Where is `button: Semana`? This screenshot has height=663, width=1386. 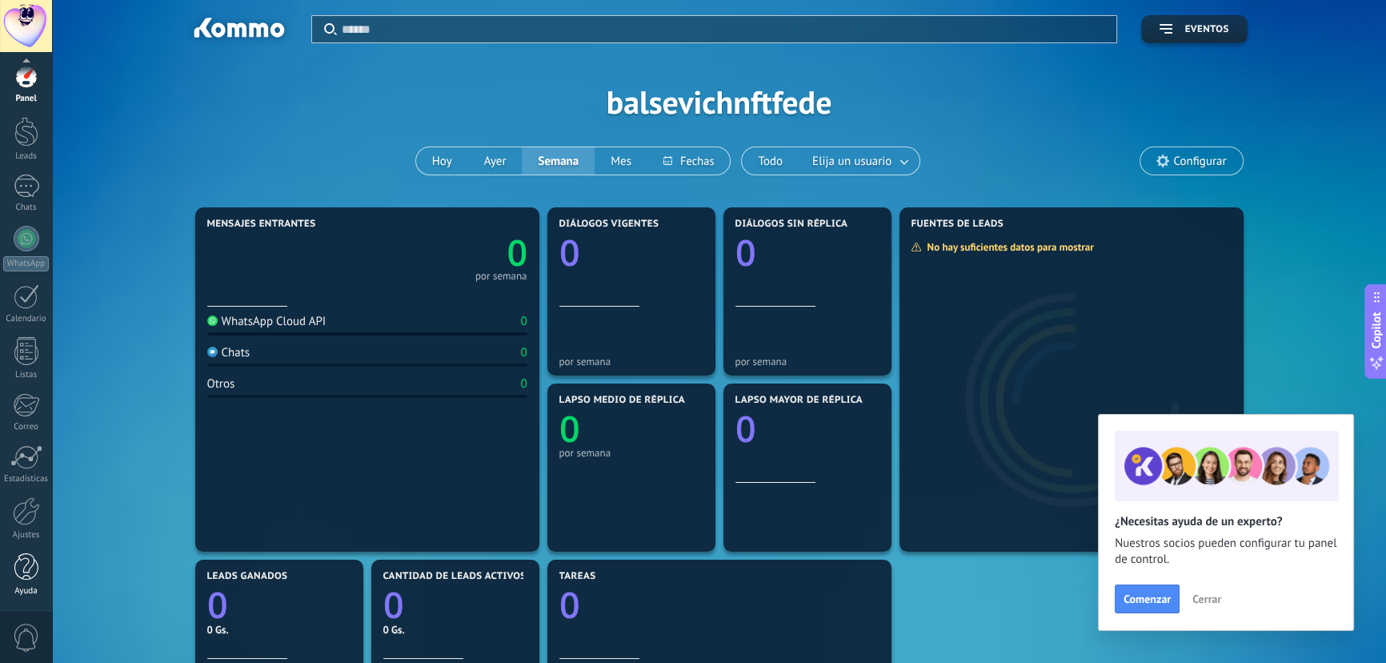
button: Semana is located at coordinates (558, 161).